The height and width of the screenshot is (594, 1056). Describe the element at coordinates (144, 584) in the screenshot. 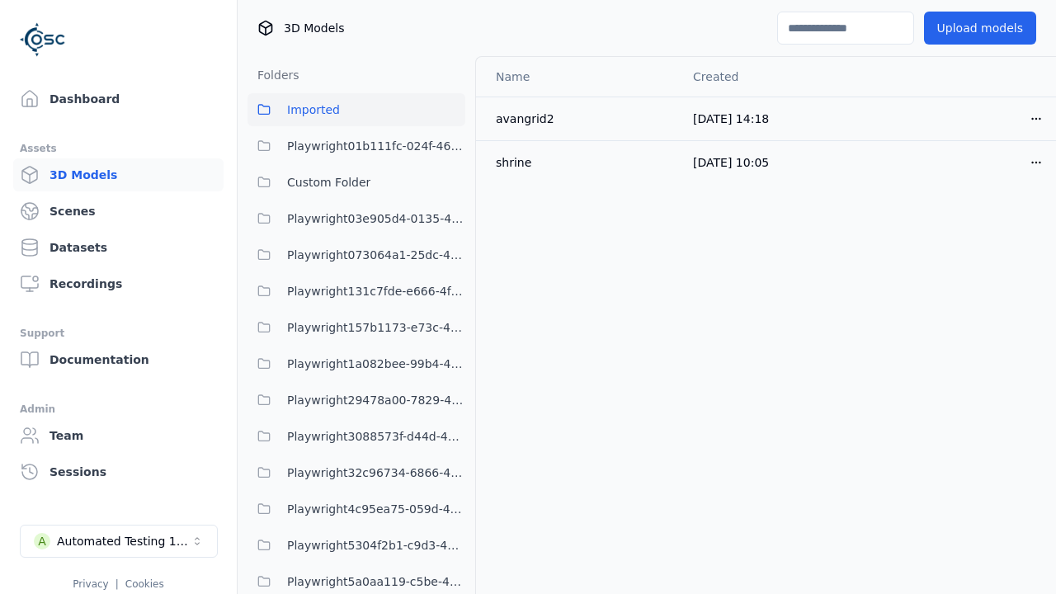

I see `a: Cookies` at that location.